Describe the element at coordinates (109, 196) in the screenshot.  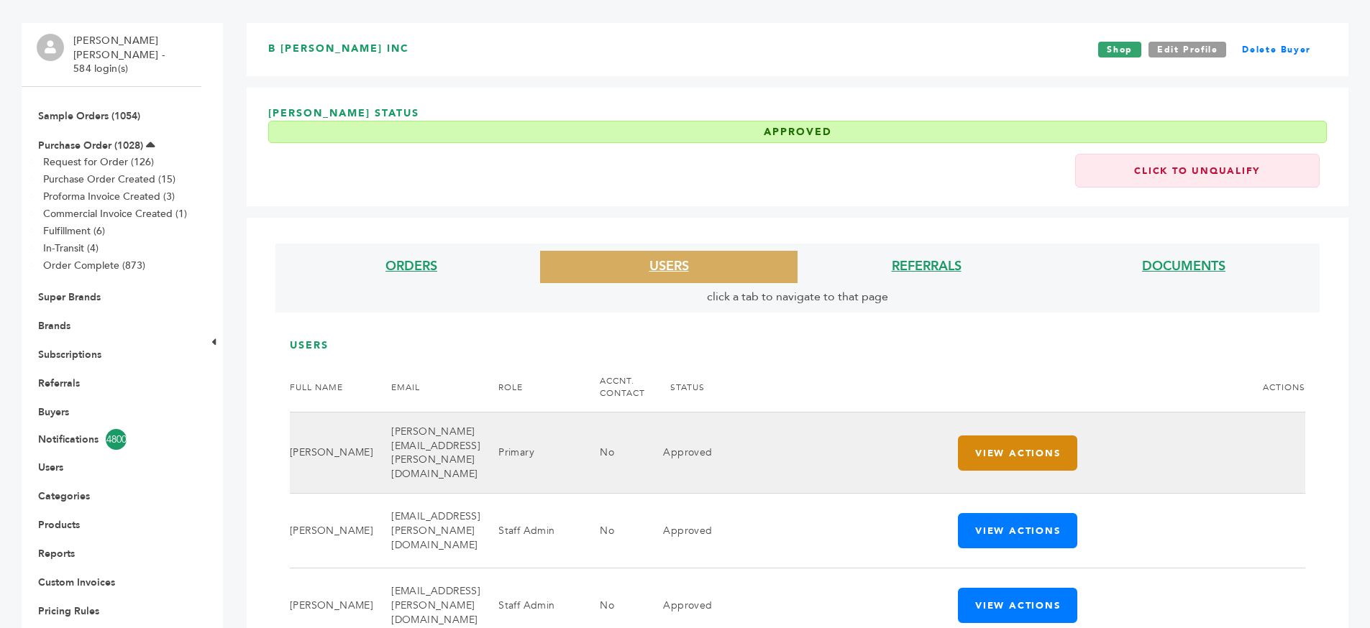
I see `a: Proforma Invoice Created (3)` at that location.